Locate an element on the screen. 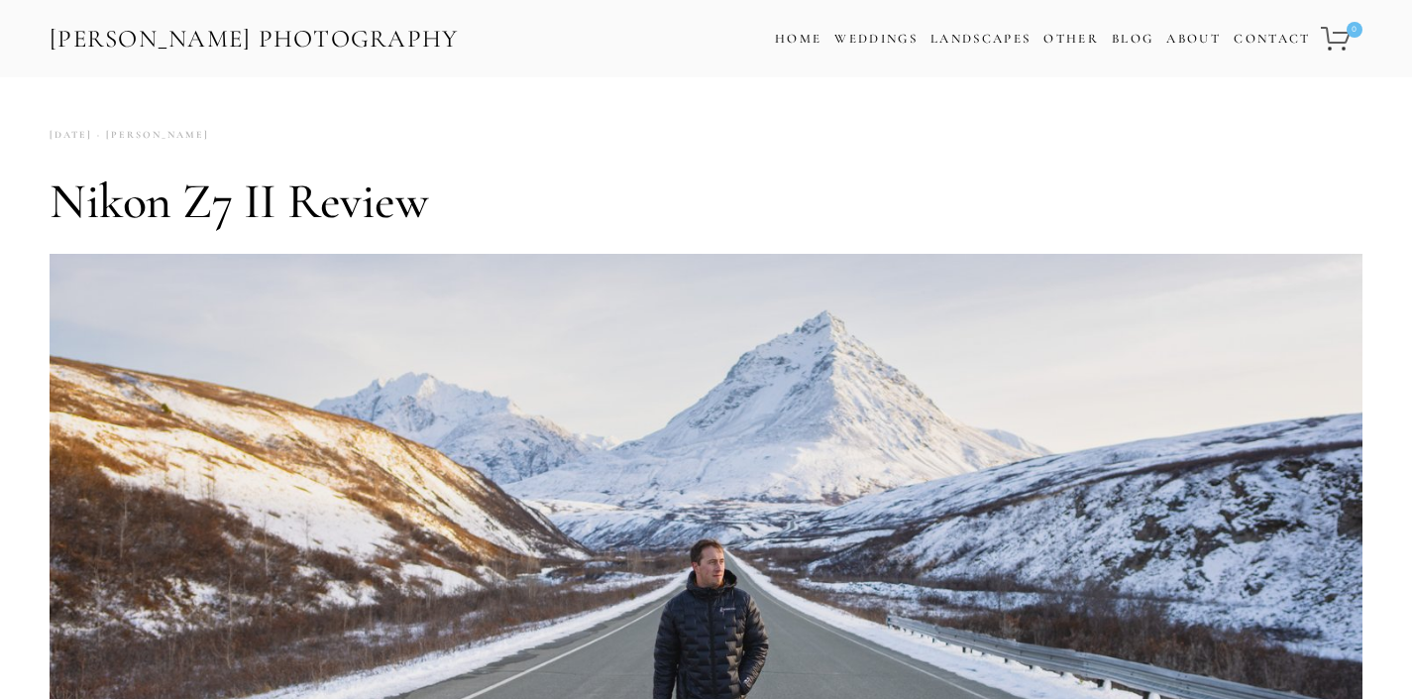 The height and width of the screenshot is (699, 1412). span: 0 is located at coordinates (1355, 30).